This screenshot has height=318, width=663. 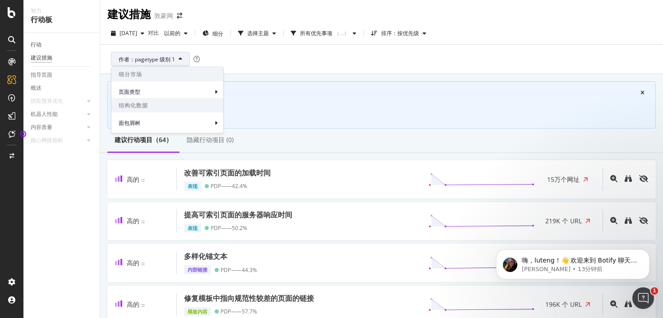 I want to click on a: 建议措施, so click(x=62, y=58).